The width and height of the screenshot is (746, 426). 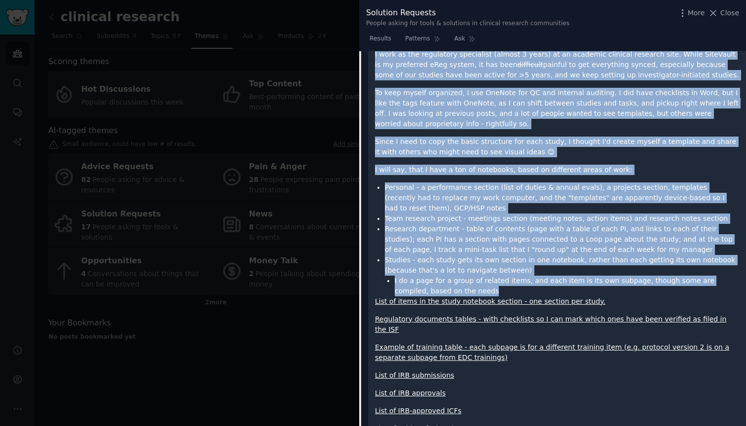 What do you see at coordinates (418, 411) in the screenshot?
I see `a: List of IRB-approved ICFs` at bounding box center [418, 411].